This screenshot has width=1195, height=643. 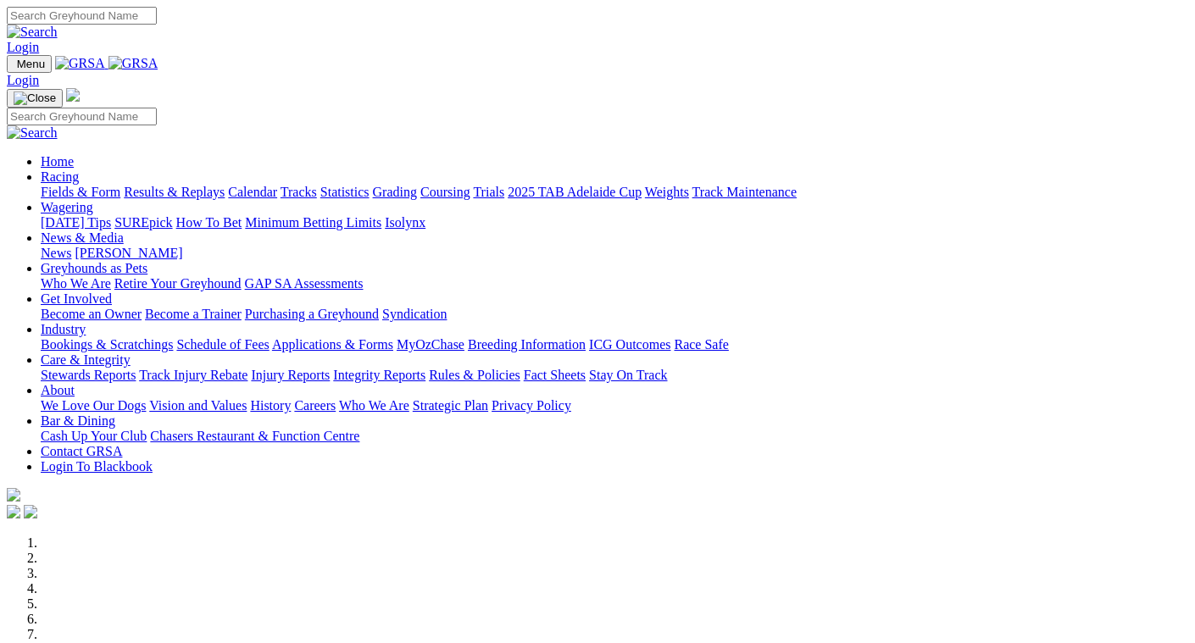 I want to click on a: Care & Integrity, so click(x=86, y=359).